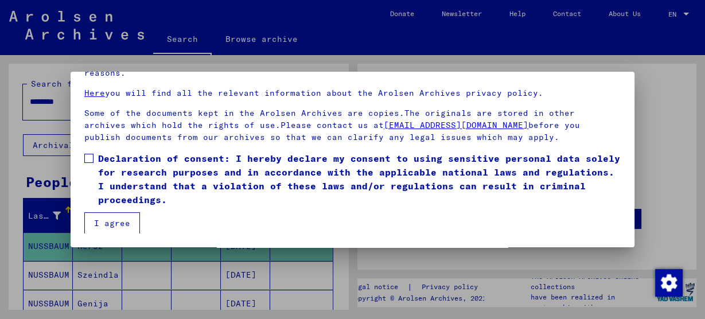 This screenshot has width=705, height=319. What do you see at coordinates (668, 283) in the screenshot?
I see `img: Change consent` at bounding box center [668, 283].